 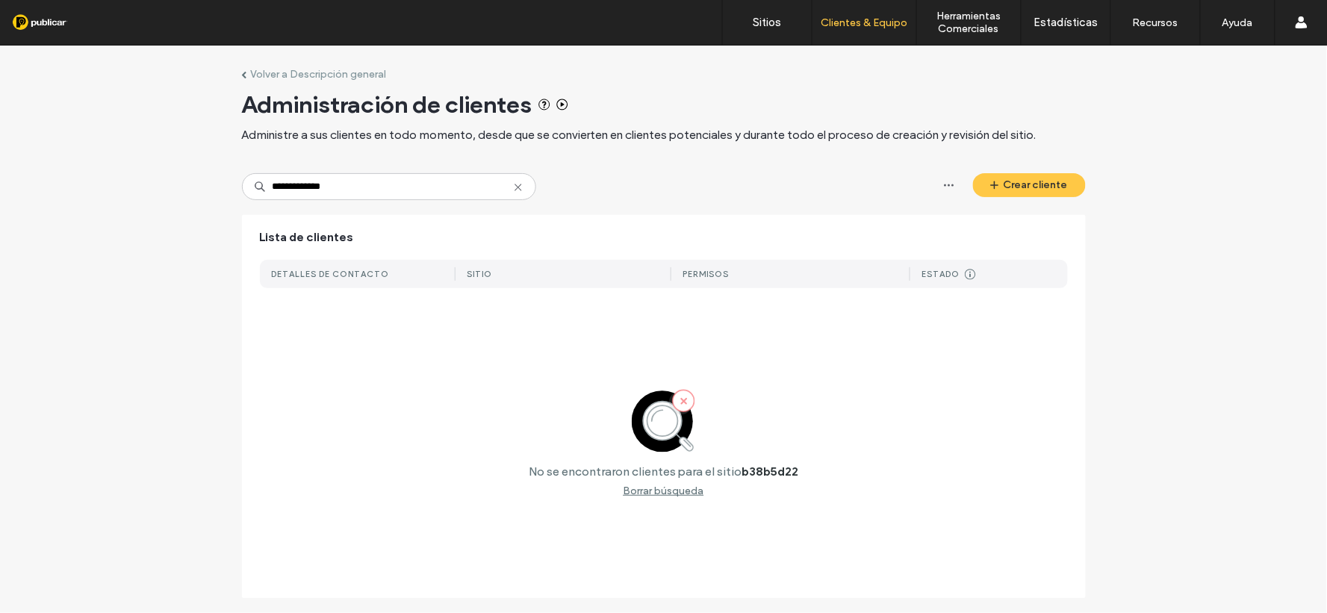 I want to click on label: Ayuda, so click(x=1238, y=22).